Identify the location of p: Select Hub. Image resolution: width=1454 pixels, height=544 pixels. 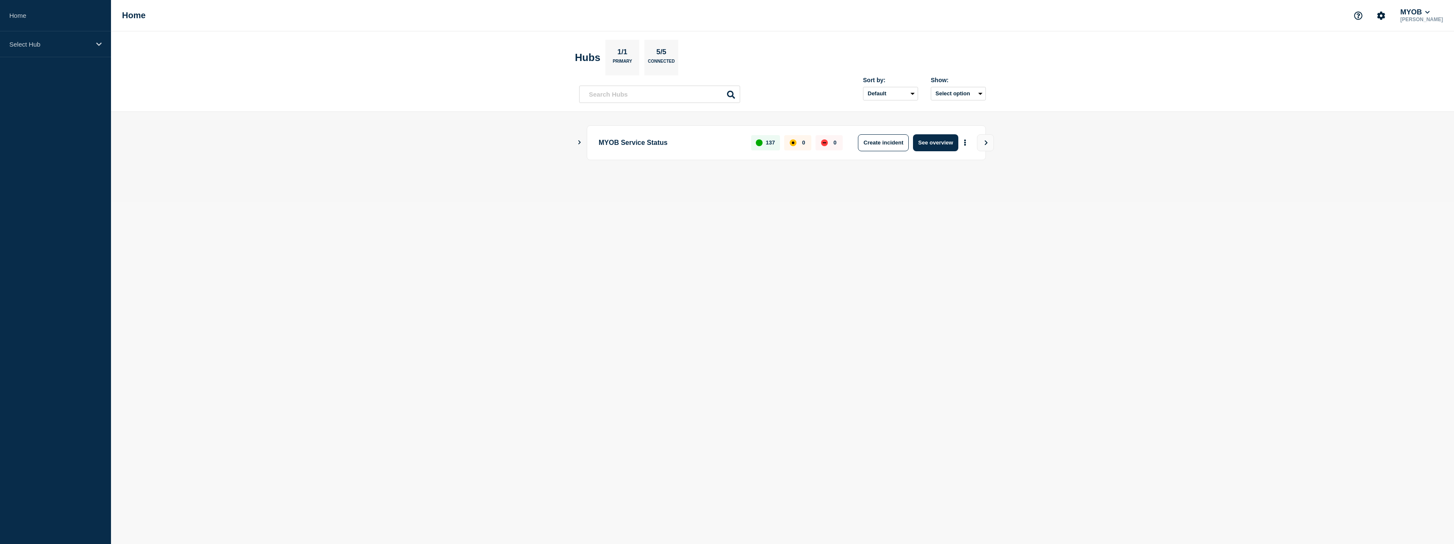
(50, 44).